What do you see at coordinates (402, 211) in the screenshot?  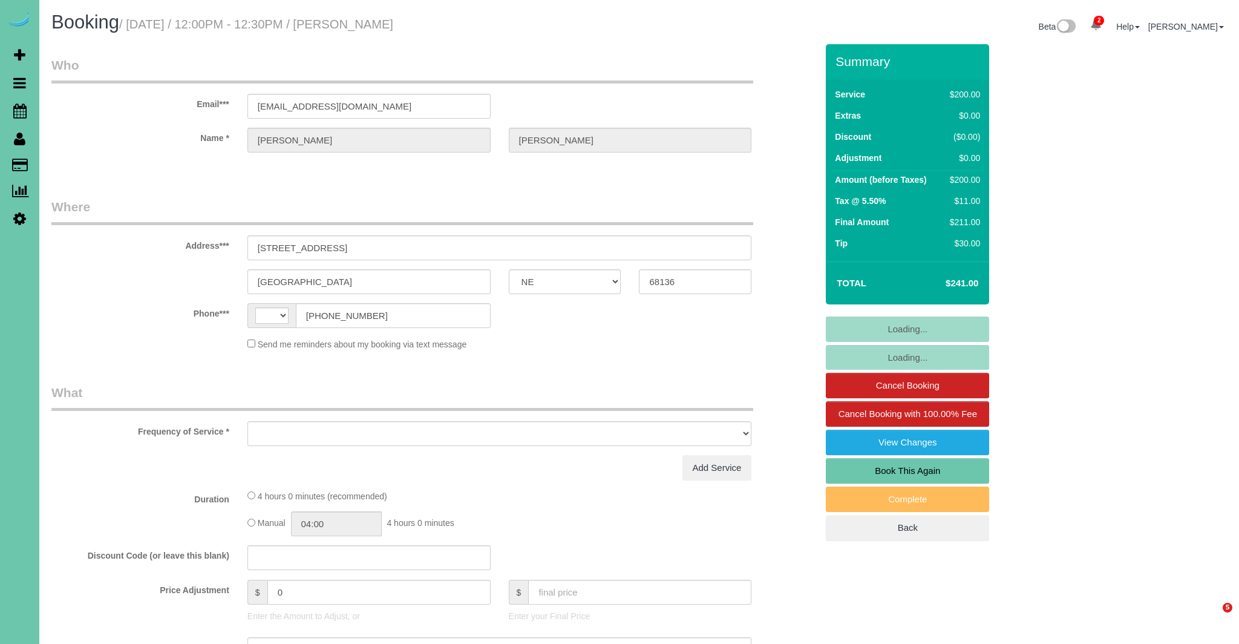 I see `legend: Where` at bounding box center [402, 211].